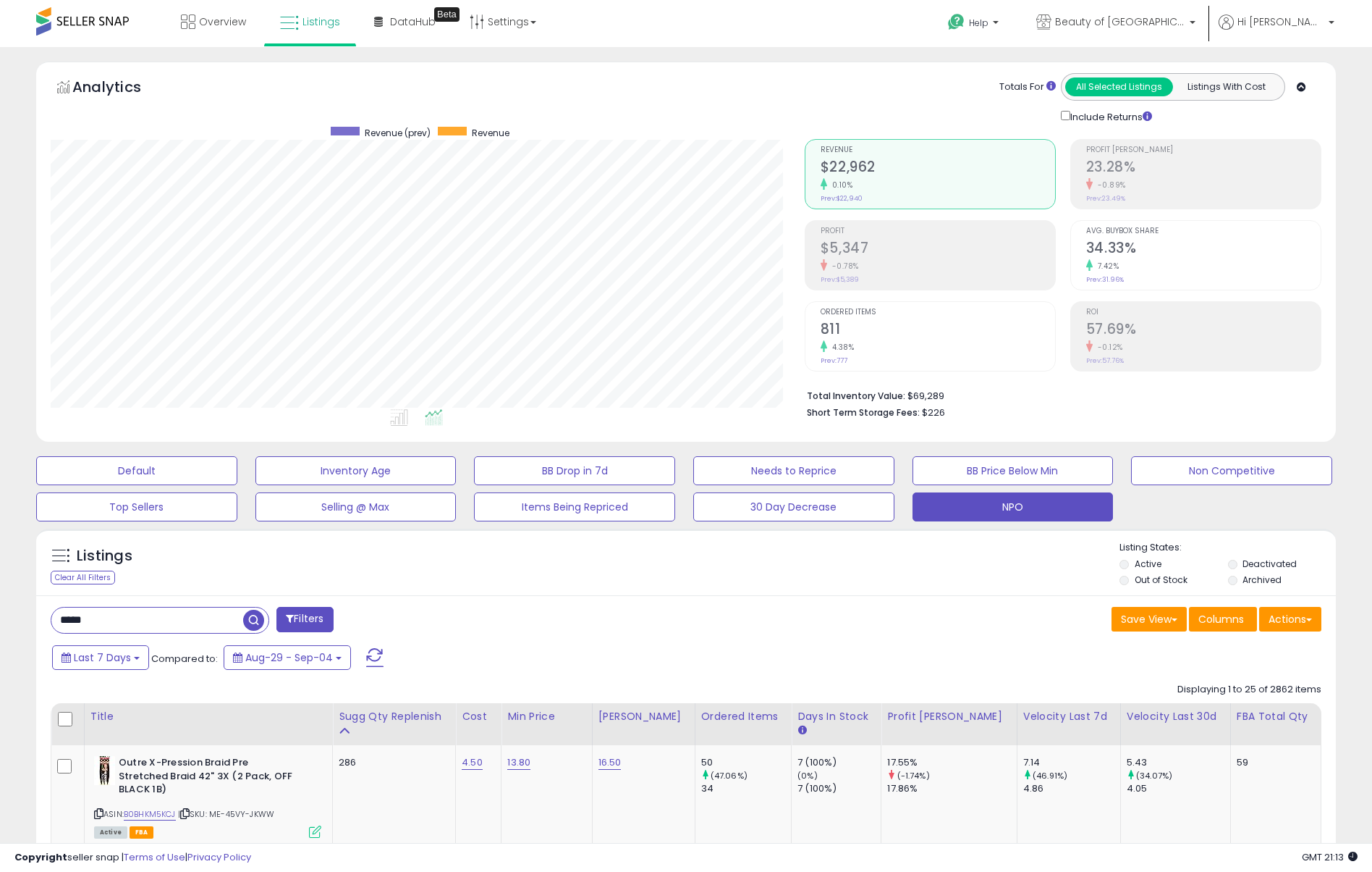  I want to click on button: Aug-29 - Sep-04, so click(287, 657).